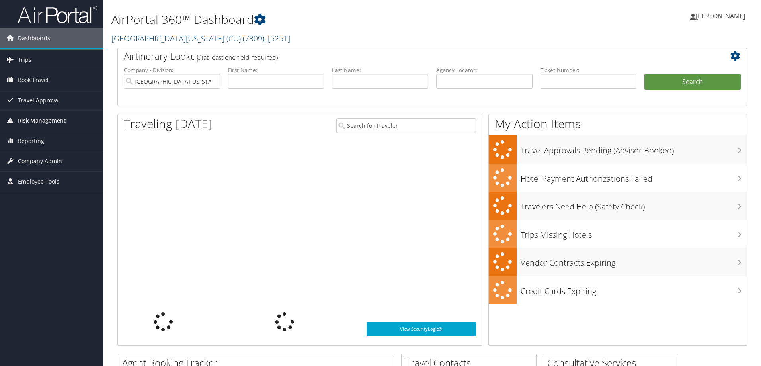  I want to click on h3: Vendor Contracts Expiring, so click(634, 261).